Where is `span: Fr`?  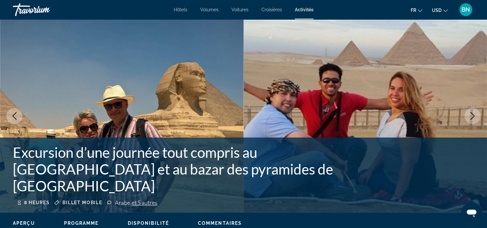
span: Fr is located at coordinates (414, 10).